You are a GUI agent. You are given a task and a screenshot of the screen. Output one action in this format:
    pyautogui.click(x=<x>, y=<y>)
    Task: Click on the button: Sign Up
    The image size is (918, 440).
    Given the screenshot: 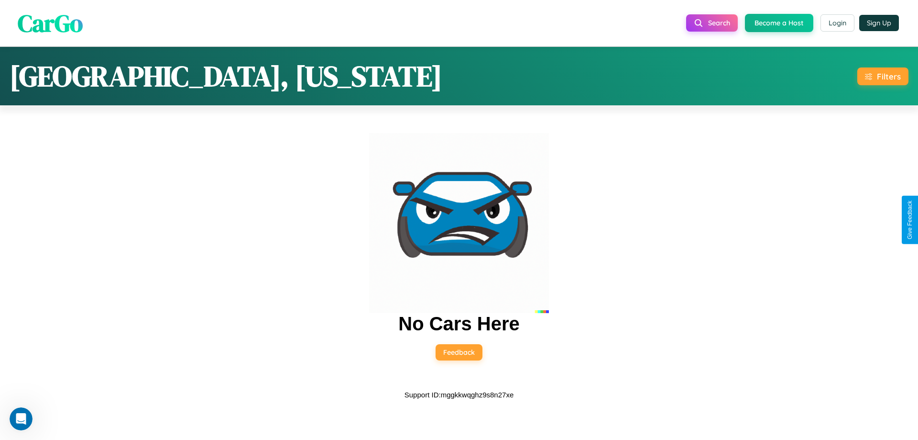 What is the action you would take?
    pyautogui.click(x=879, y=23)
    